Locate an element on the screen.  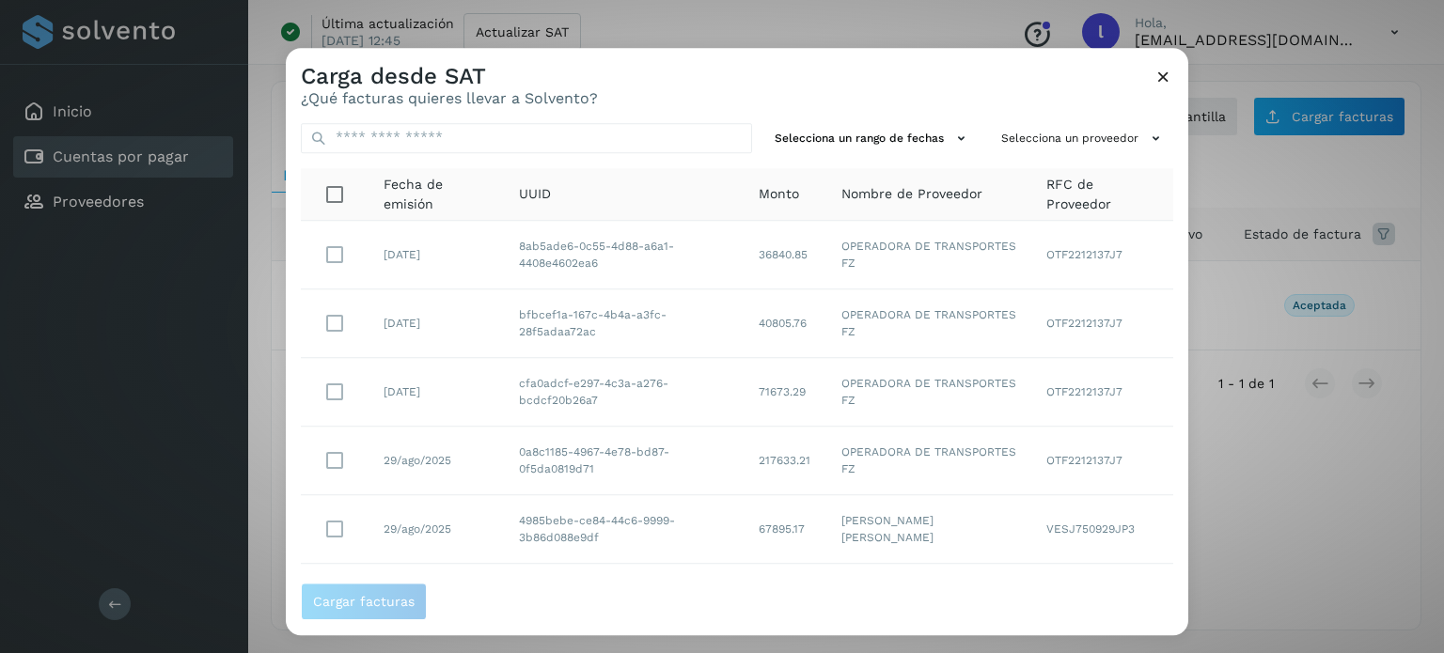
td: 217633.21 is located at coordinates (785, 462).